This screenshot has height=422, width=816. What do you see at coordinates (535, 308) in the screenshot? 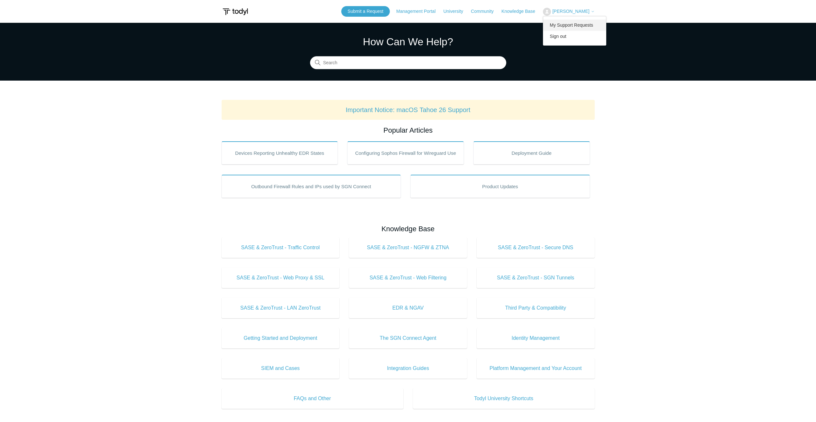
I see `span: Third Party & Compatibility` at bounding box center [535, 308].